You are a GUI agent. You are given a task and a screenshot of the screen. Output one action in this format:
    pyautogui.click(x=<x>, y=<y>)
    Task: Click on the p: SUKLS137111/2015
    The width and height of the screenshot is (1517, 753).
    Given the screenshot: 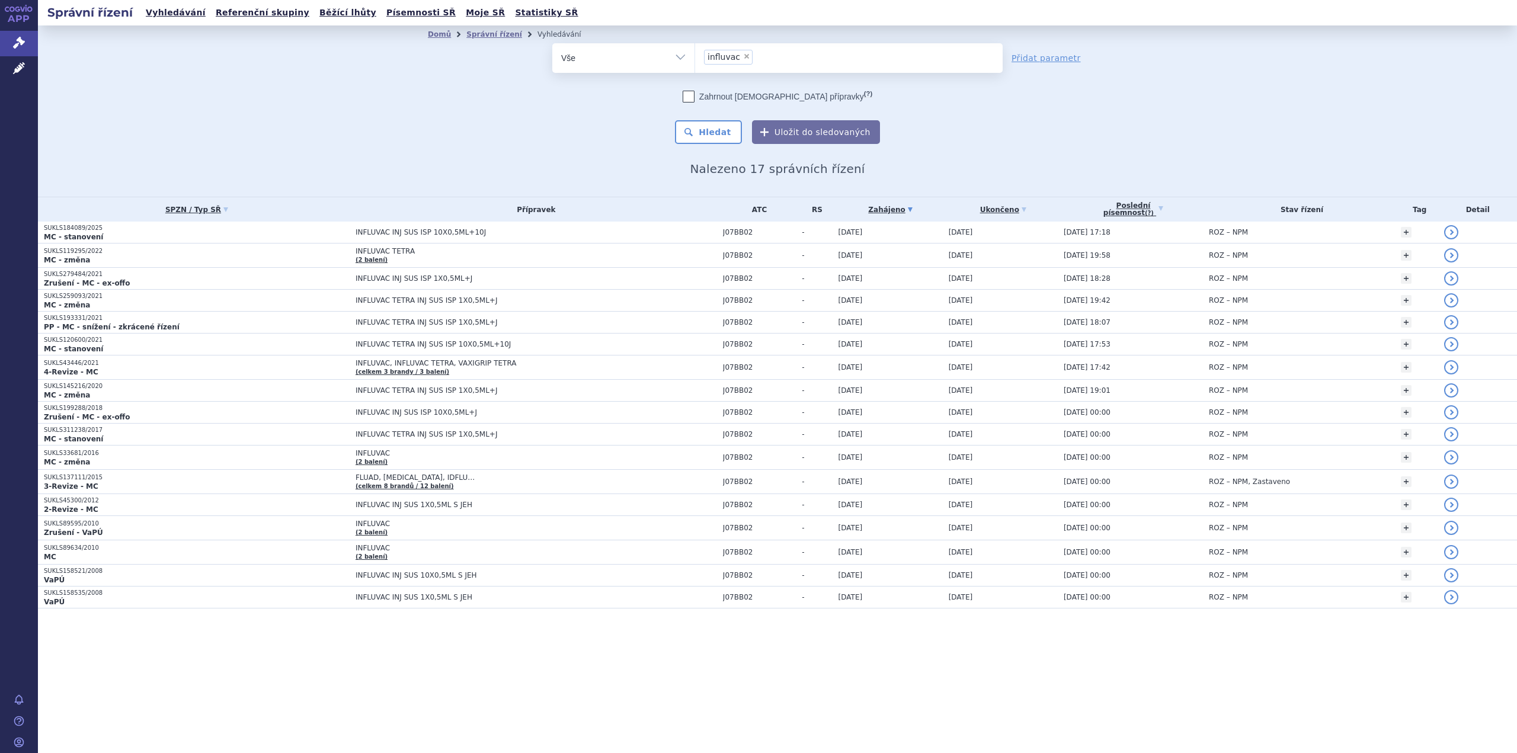 What is the action you would take?
    pyautogui.click(x=197, y=478)
    